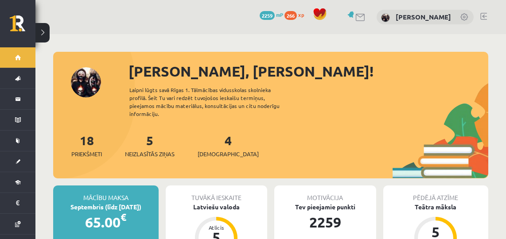  What do you see at coordinates (106, 194) in the screenshot?
I see `div: Mācību maksa` at bounding box center [106, 194].